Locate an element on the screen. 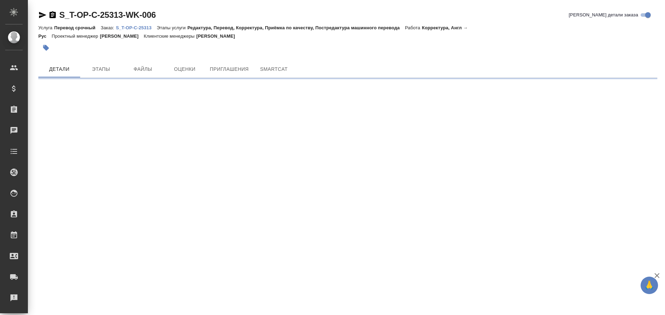 The image size is (665, 315). p: Работа is located at coordinates (413, 28).